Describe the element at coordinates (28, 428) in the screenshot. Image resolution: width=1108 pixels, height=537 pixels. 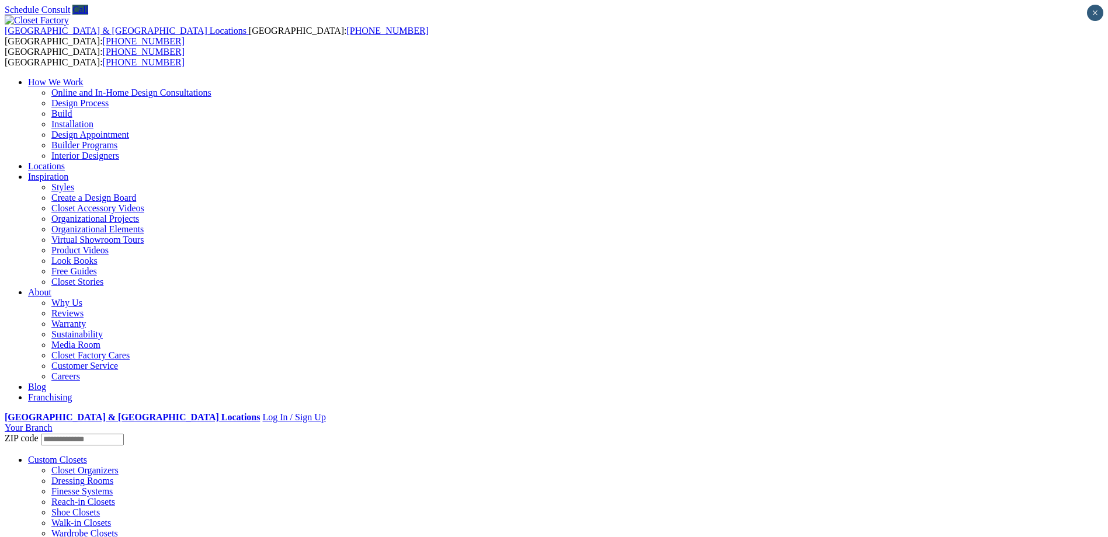
I see `a: Your Branch` at that location.